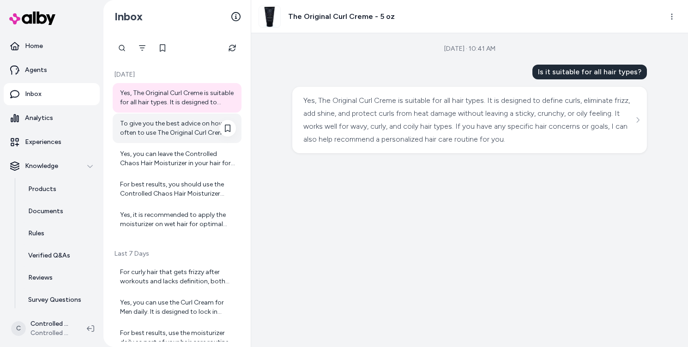  What do you see at coordinates (59, 211) in the screenshot?
I see `a: Documents` at bounding box center [59, 211].